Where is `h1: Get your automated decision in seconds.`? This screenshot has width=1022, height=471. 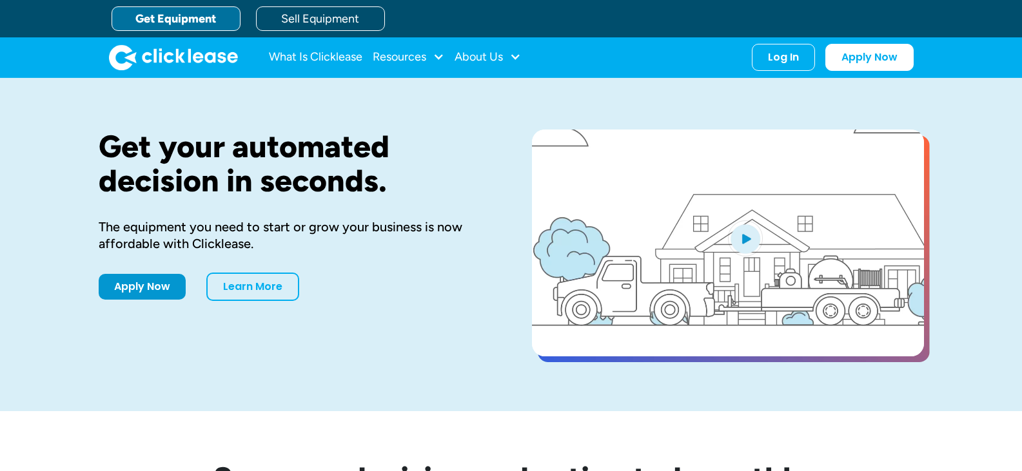 h1: Get your automated decision in seconds. is located at coordinates (295, 164).